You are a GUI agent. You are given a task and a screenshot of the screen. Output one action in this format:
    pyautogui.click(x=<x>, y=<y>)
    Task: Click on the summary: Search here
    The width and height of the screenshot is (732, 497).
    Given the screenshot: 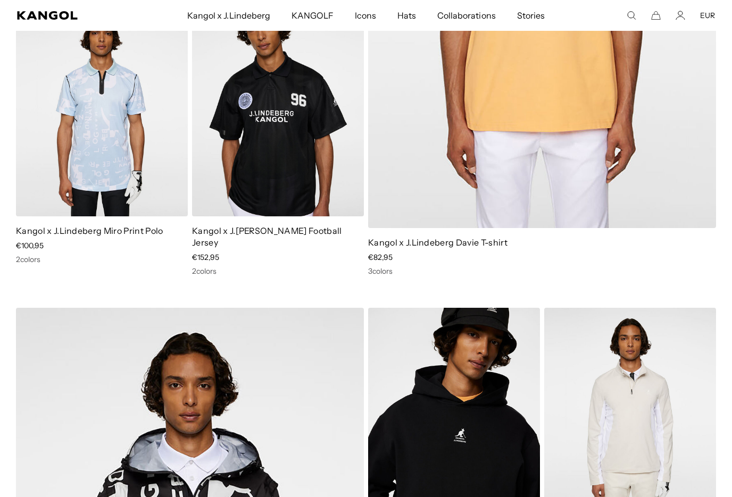 What is the action you would take?
    pyautogui.click(x=631, y=15)
    